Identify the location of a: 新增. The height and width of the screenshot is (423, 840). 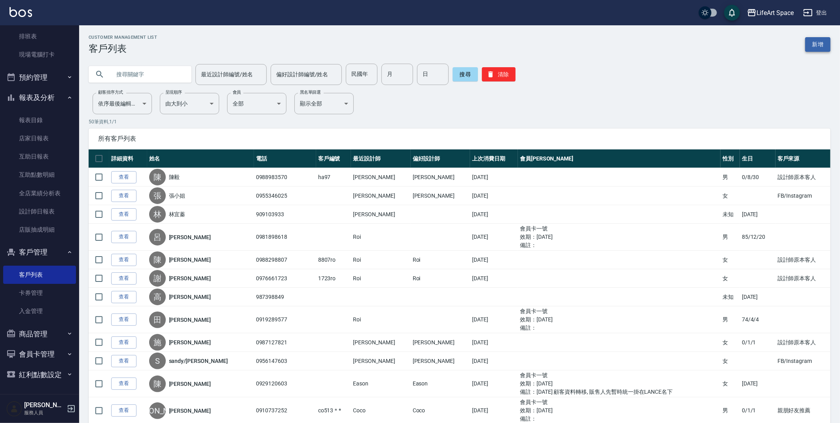
(818, 44).